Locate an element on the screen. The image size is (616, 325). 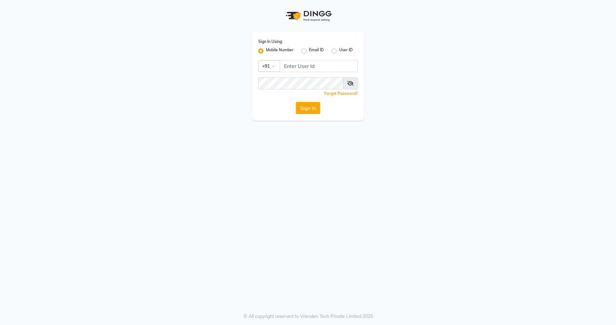
label: User ID is located at coordinates (346, 51).